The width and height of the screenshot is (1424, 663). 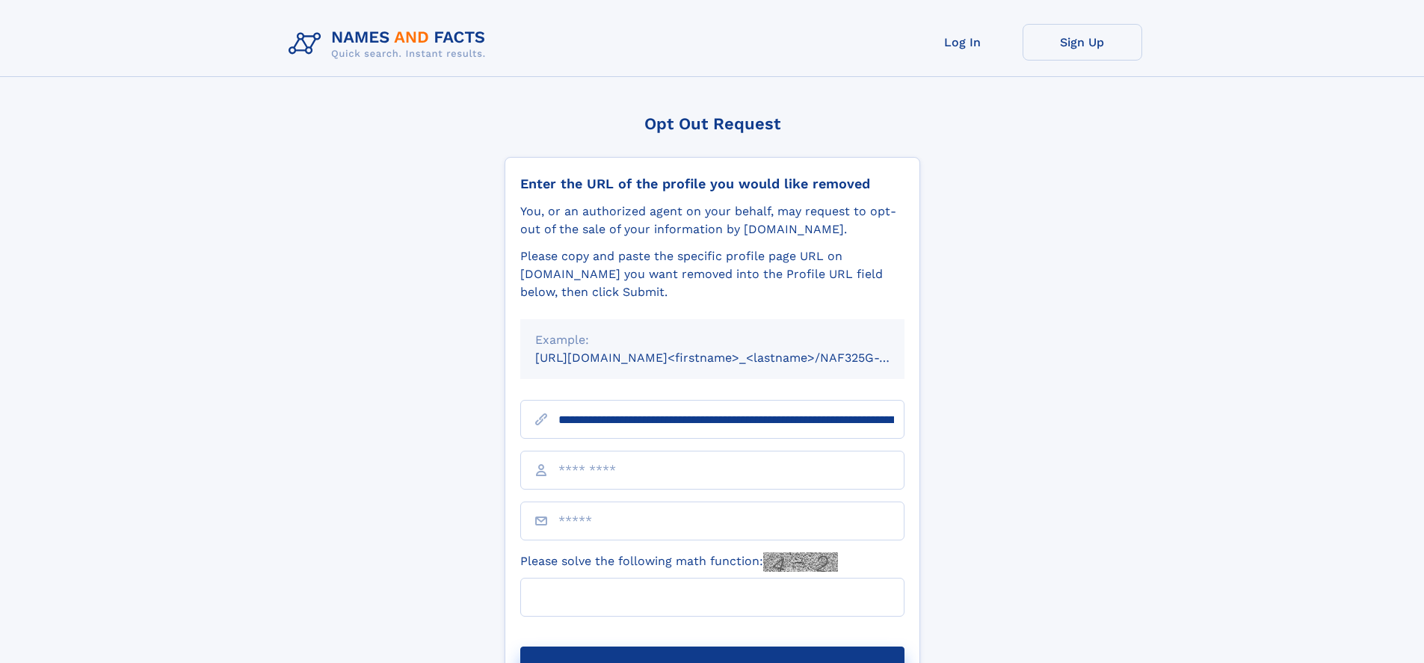 I want to click on div: You, or an authorized agent on your behalf, may request to opt-out of the sale of your informatio..., so click(x=712, y=220).